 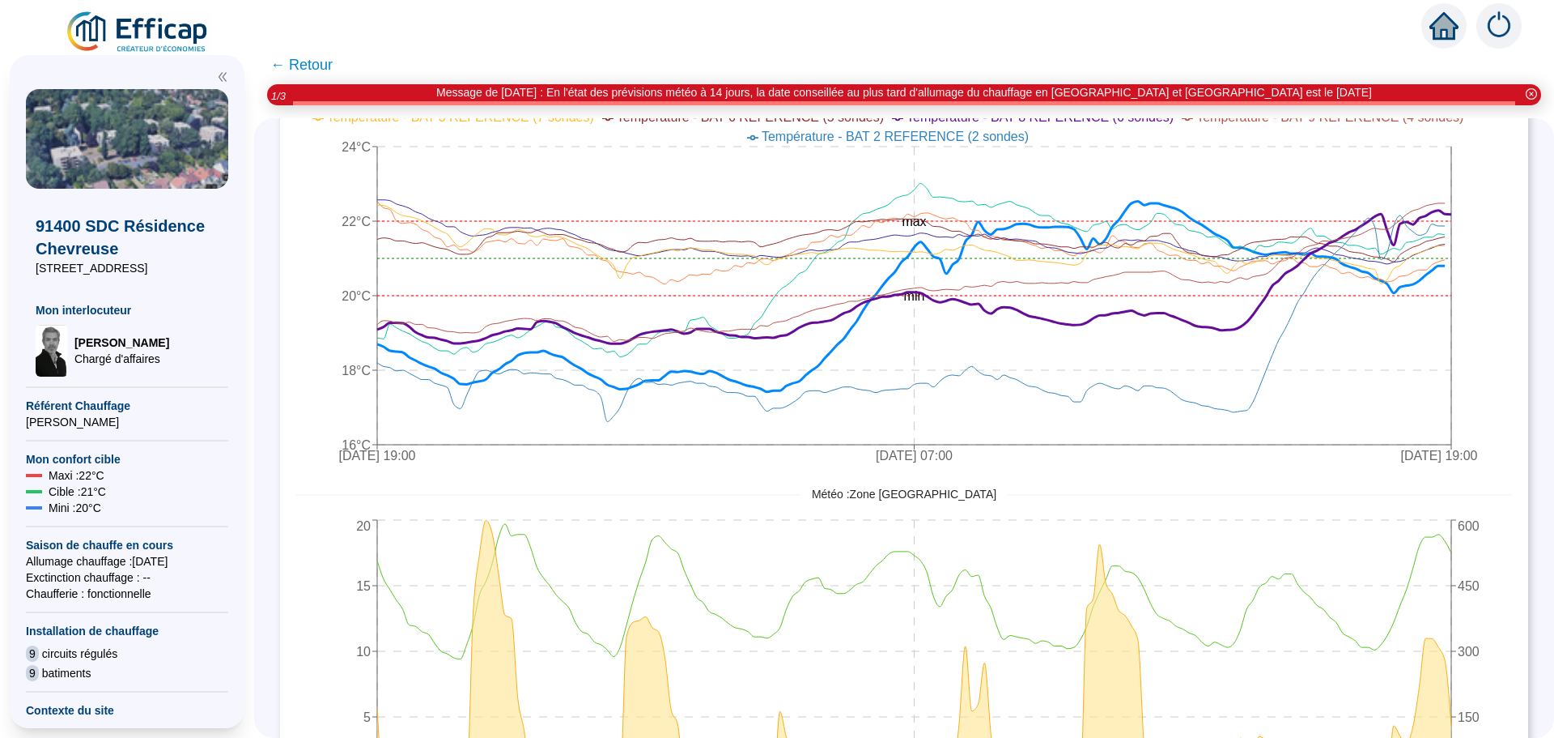 What do you see at coordinates (1469, 585) in the screenshot?
I see `tspan: 450` at bounding box center [1469, 585].